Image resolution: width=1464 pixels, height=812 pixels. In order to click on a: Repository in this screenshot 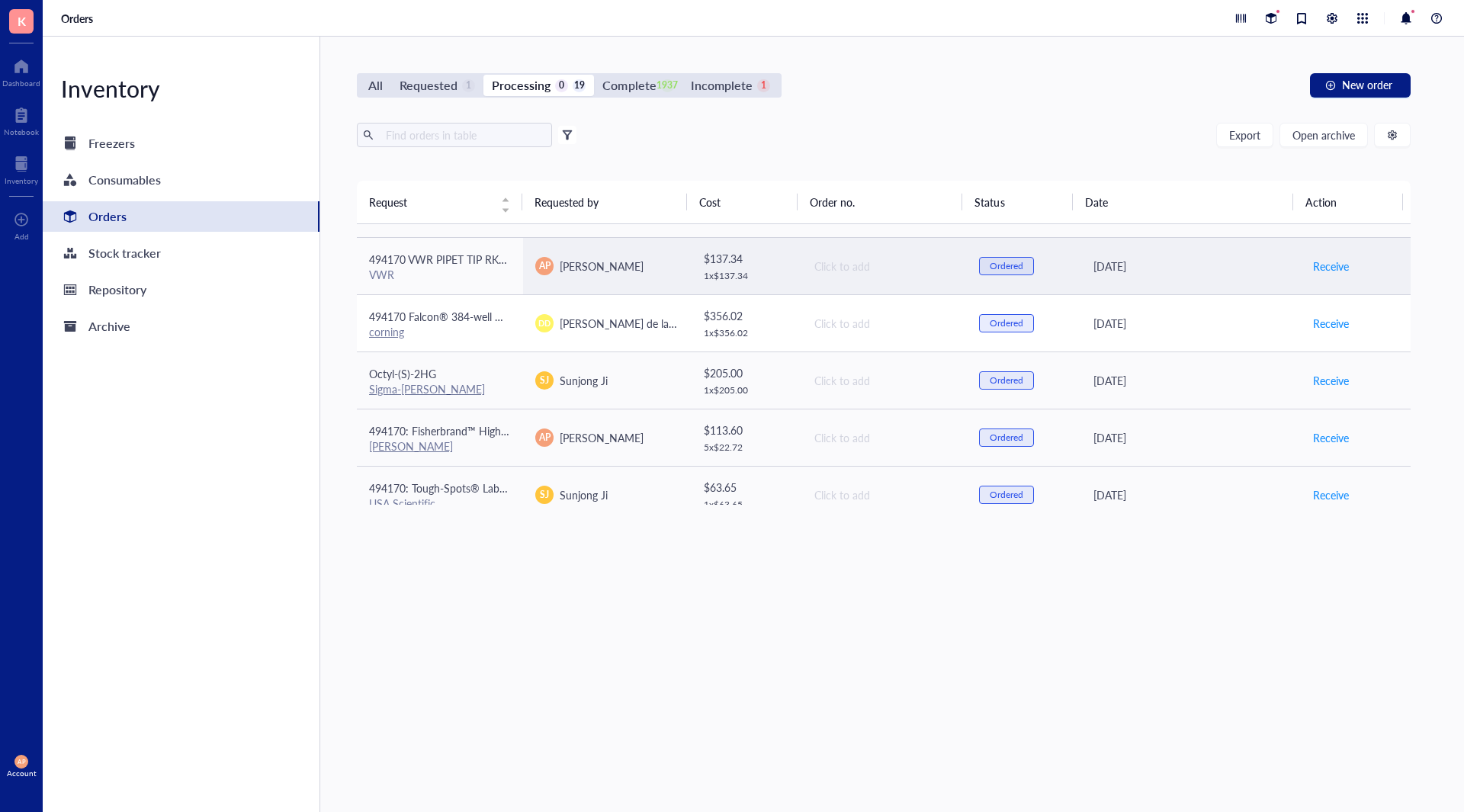, I will do `click(181, 290)`.